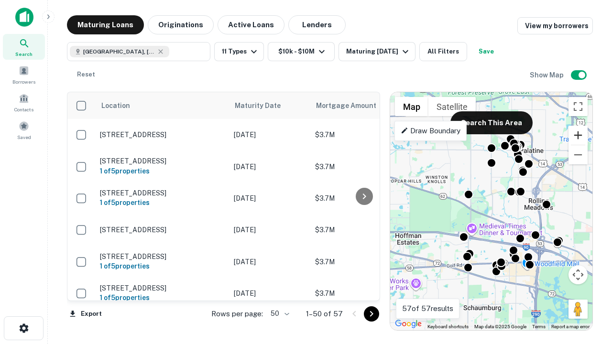  What do you see at coordinates (270, 106) in the screenshot?
I see `th: Maturity Date` at bounding box center [270, 106].